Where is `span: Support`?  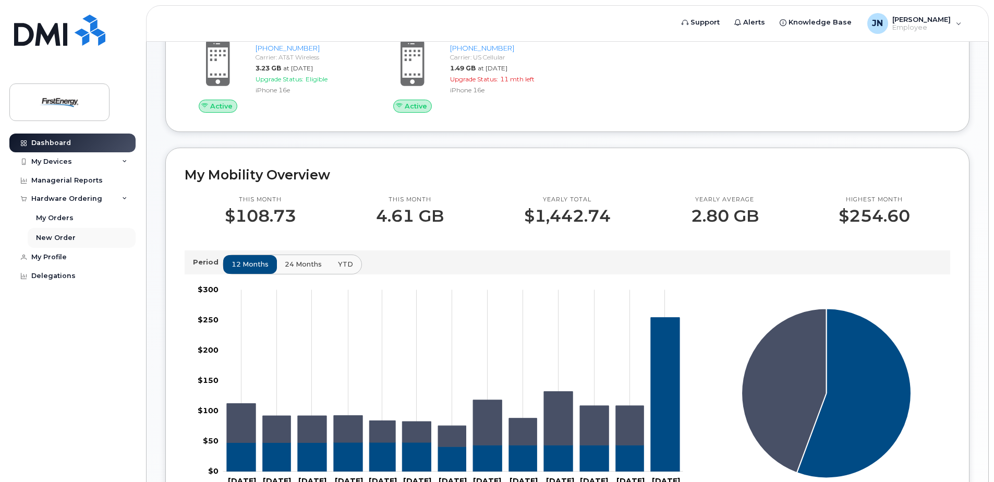
span: Support is located at coordinates (705, 22).